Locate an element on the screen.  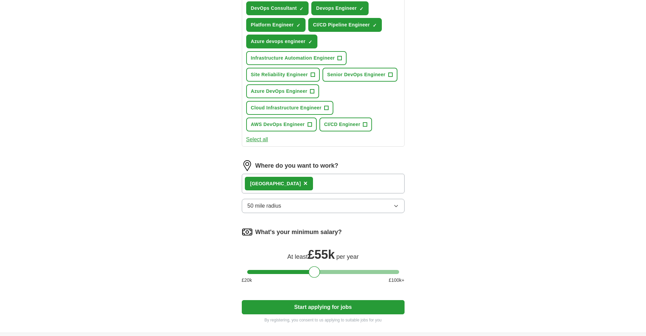
button: 50 mile radius is located at coordinates (323, 206).